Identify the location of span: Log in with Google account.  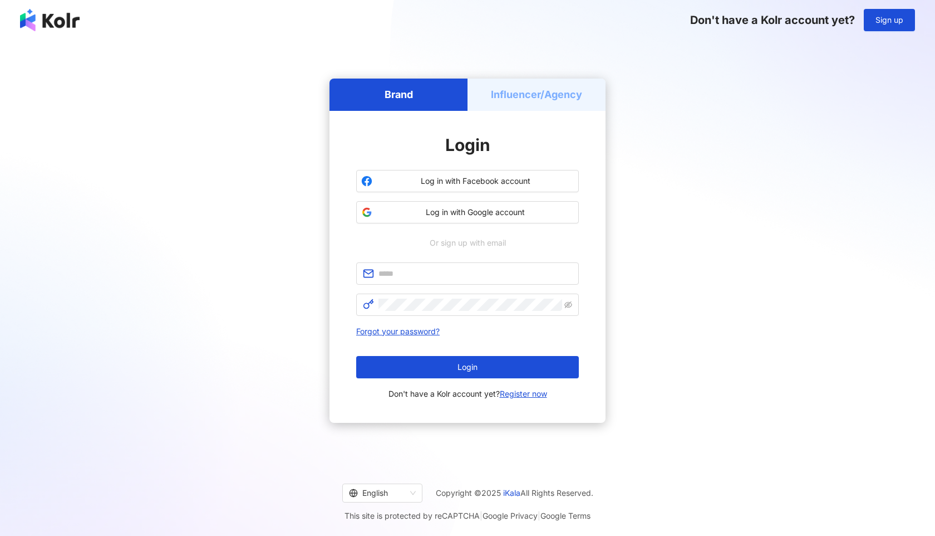
(475, 212).